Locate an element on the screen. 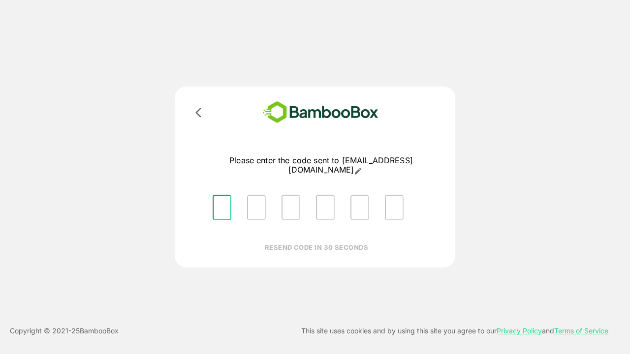  p: Copyright © 2021- 25 BambooBox is located at coordinates (64, 331).